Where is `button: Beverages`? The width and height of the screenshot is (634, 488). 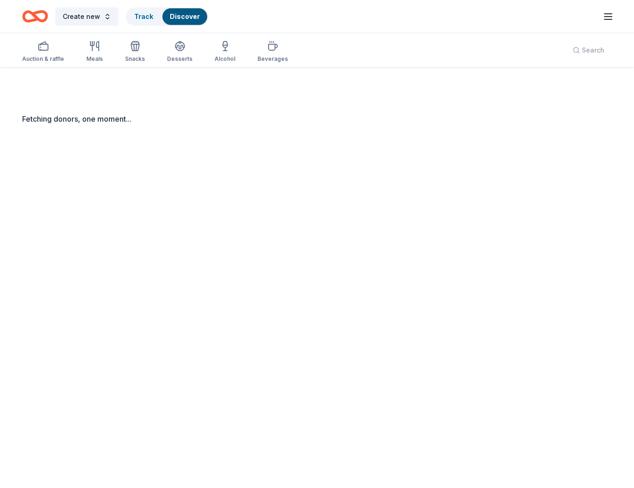 button: Beverages is located at coordinates (273, 52).